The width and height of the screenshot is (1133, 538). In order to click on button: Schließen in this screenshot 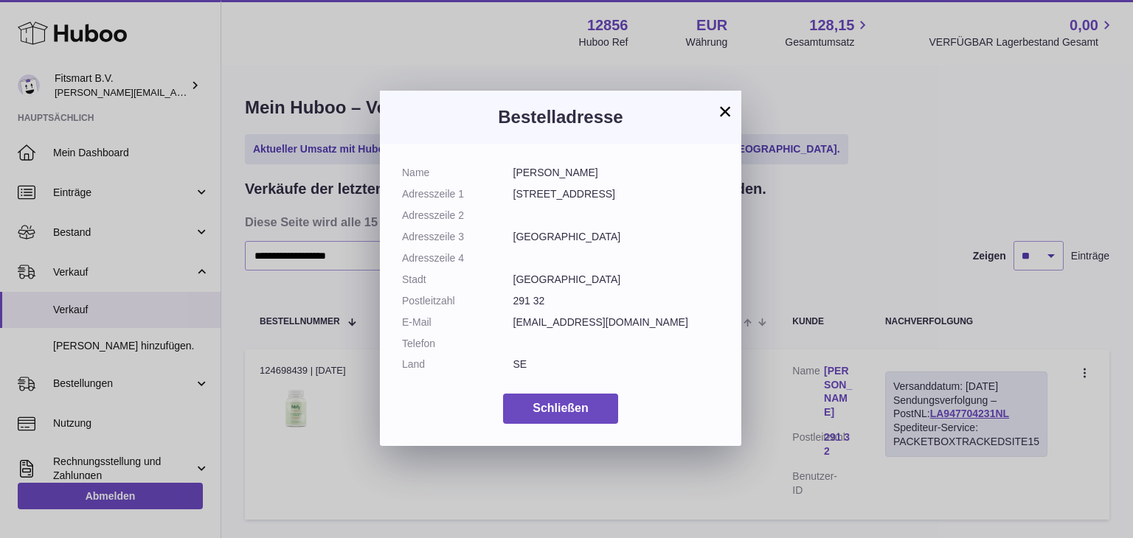, I will do `click(560, 408)`.